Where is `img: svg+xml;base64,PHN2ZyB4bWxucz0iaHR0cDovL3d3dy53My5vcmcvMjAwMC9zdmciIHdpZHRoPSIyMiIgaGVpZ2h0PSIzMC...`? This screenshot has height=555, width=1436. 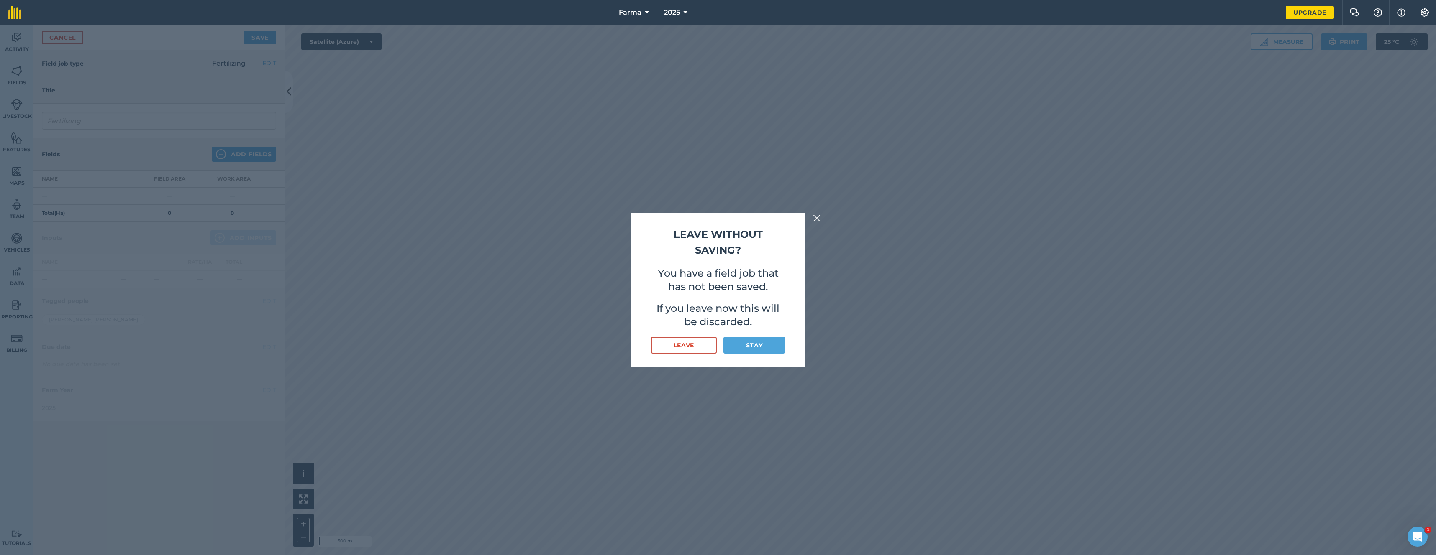 img: svg+xml;base64,PHN2ZyB4bWxucz0iaHR0cDovL3d3dy53My5vcmcvMjAwMC9zdmciIHdpZHRoPSIyMiIgaGVpZ2h0PSIzMC... is located at coordinates (817, 218).